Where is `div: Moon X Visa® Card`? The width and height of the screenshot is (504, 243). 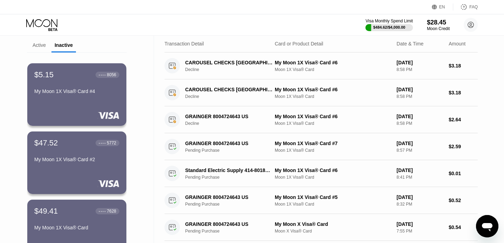 div: Moon X Visa® Card is located at coordinates (333, 231).